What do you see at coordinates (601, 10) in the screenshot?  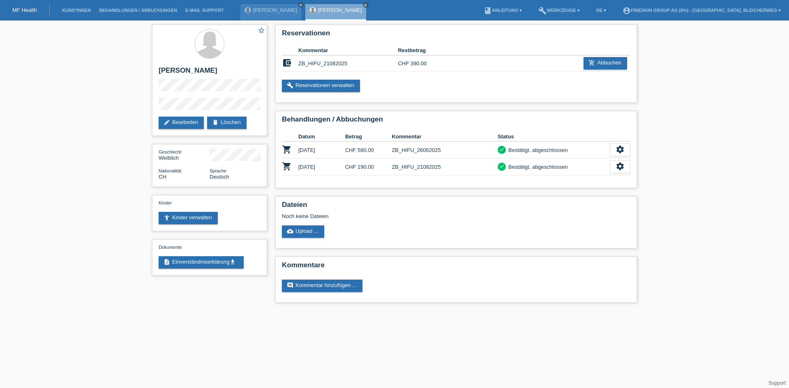 I see `a: DE ▾` at bounding box center [601, 10].